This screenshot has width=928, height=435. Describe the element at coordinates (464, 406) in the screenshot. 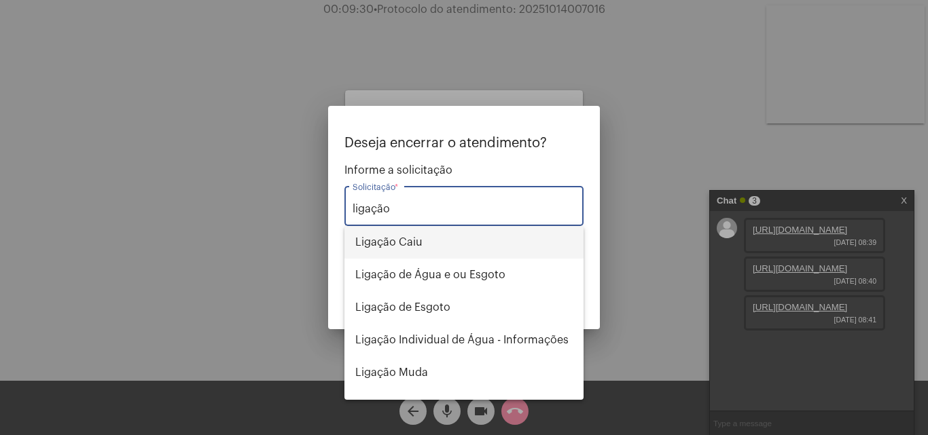

I see `span: Religação (informações sobre)` at that location.